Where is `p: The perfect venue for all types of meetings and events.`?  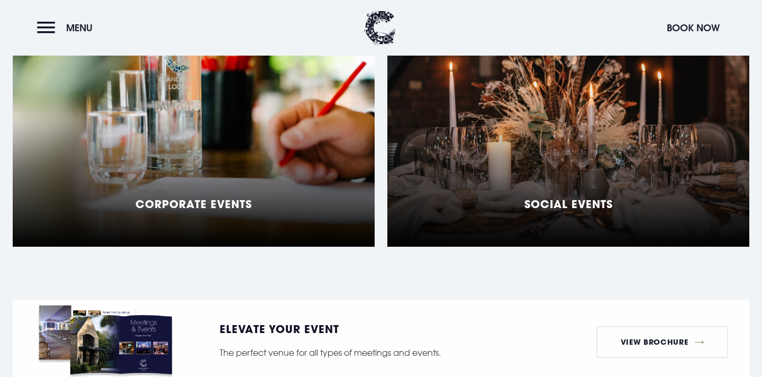
p: The perfect venue for all types of meetings and events. is located at coordinates (349, 352).